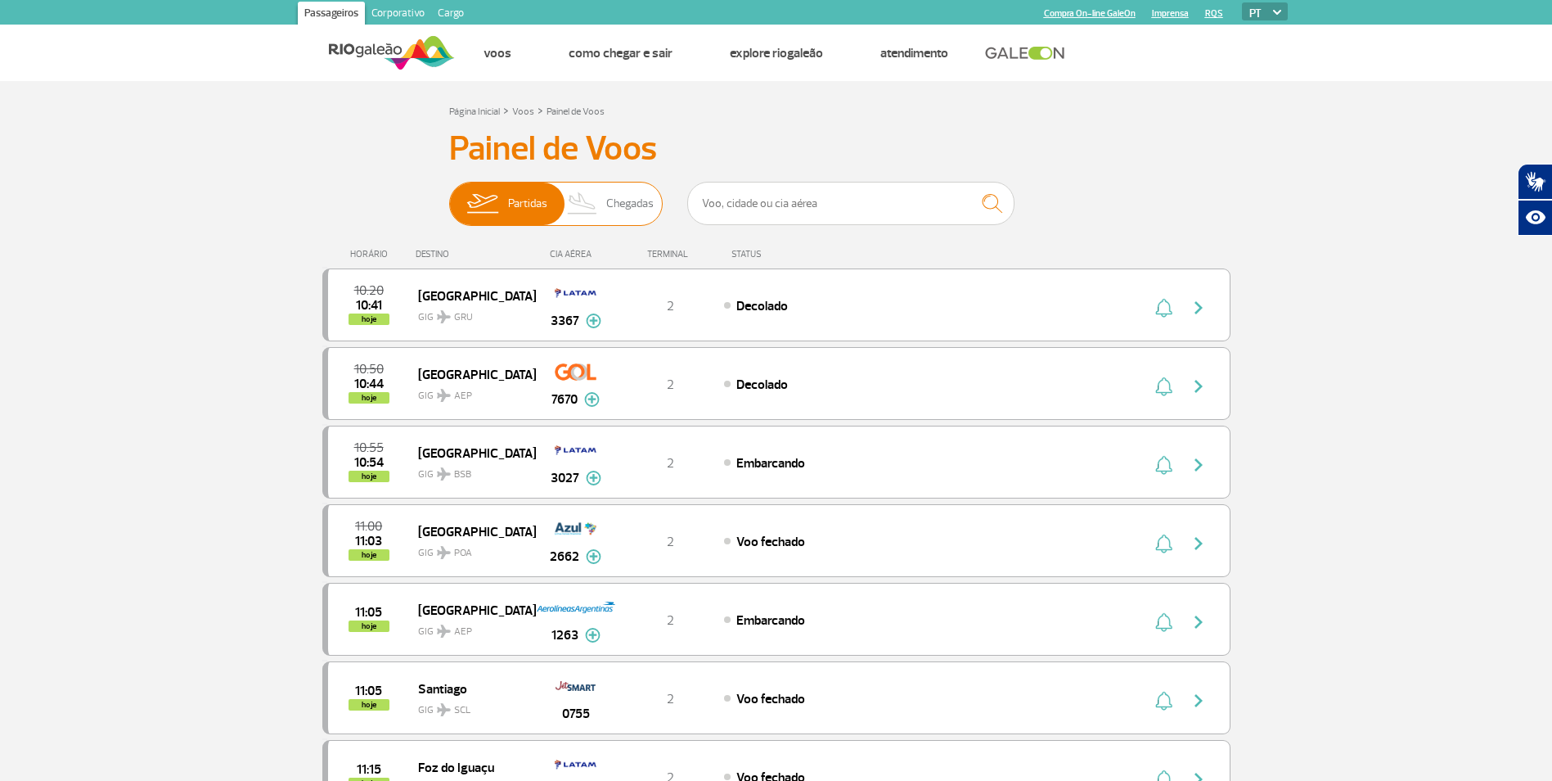  What do you see at coordinates (565, 478) in the screenshot?
I see `span: 3027` at bounding box center [565, 478].